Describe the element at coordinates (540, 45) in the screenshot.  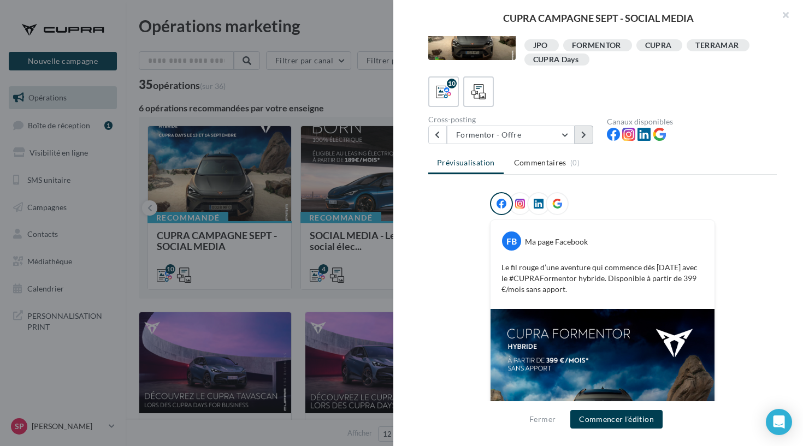
I see `div: JPO` at that location.